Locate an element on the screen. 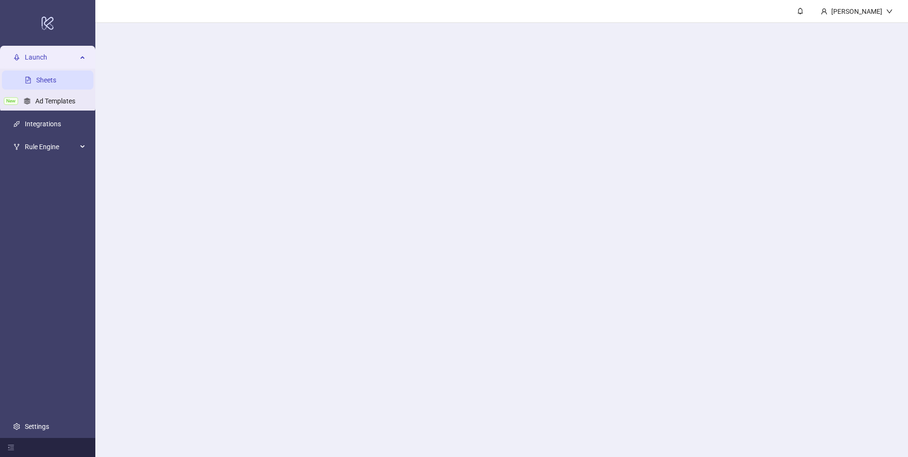 This screenshot has height=457, width=908. span: user is located at coordinates (824, 11).